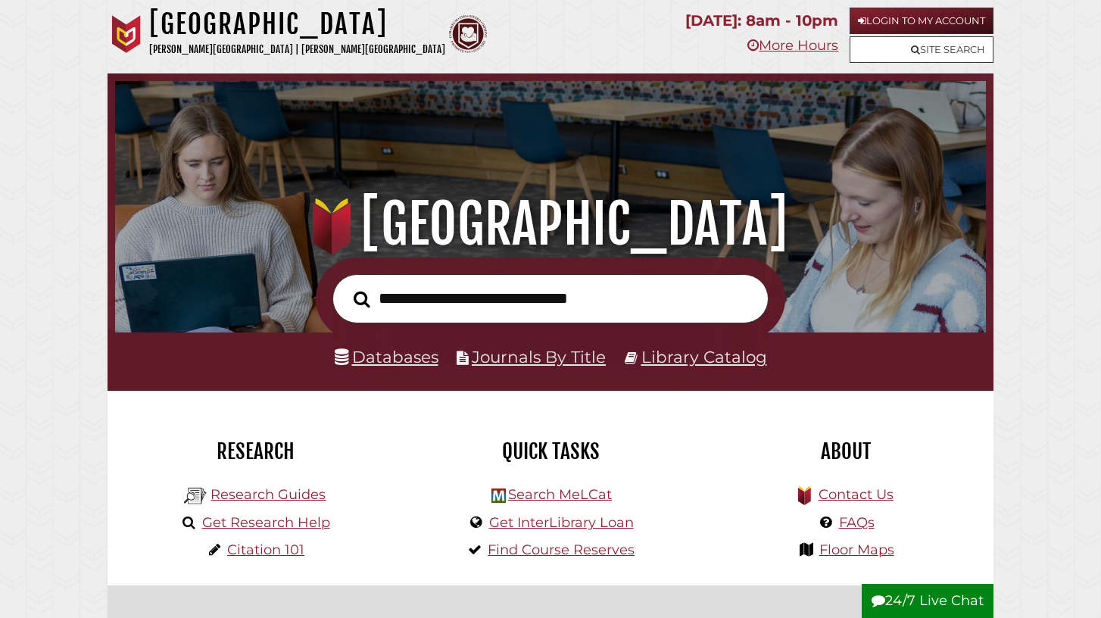  Describe the element at coordinates (561, 522) in the screenshot. I see `a: Get InterLibrary Loan` at that location.